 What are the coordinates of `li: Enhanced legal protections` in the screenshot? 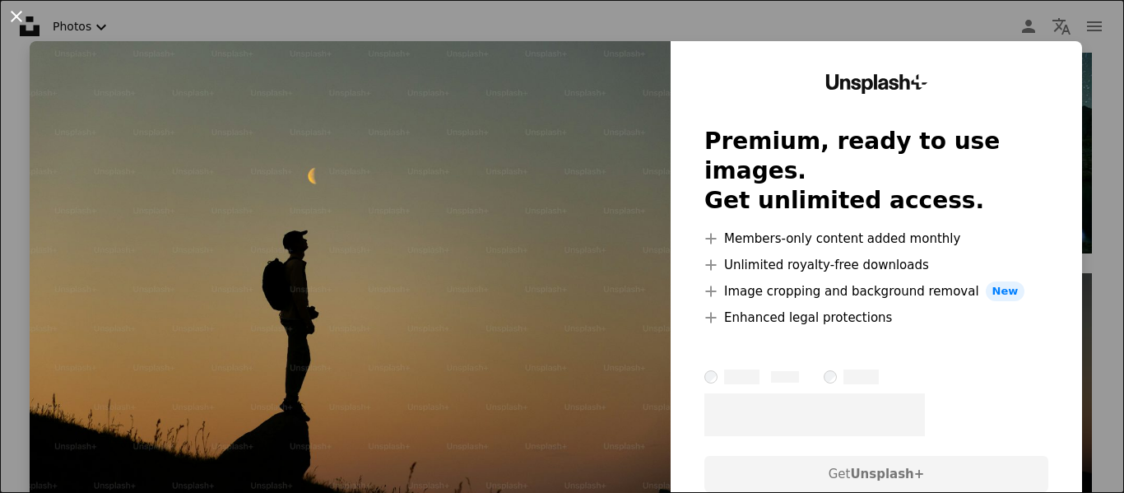 It's located at (876, 318).